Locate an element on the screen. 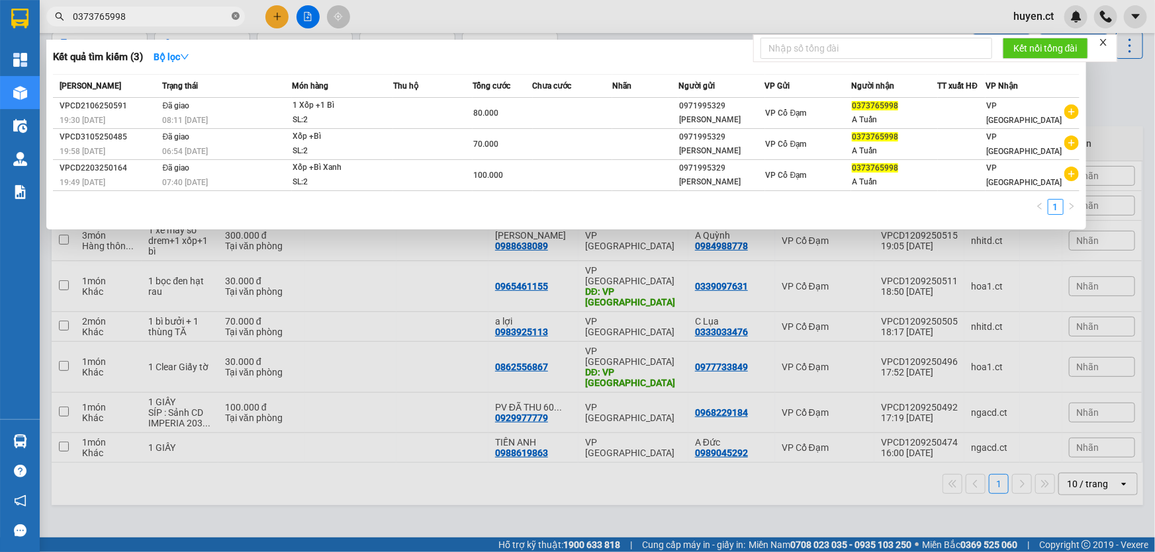  span: notification is located at coordinates (20, 501).